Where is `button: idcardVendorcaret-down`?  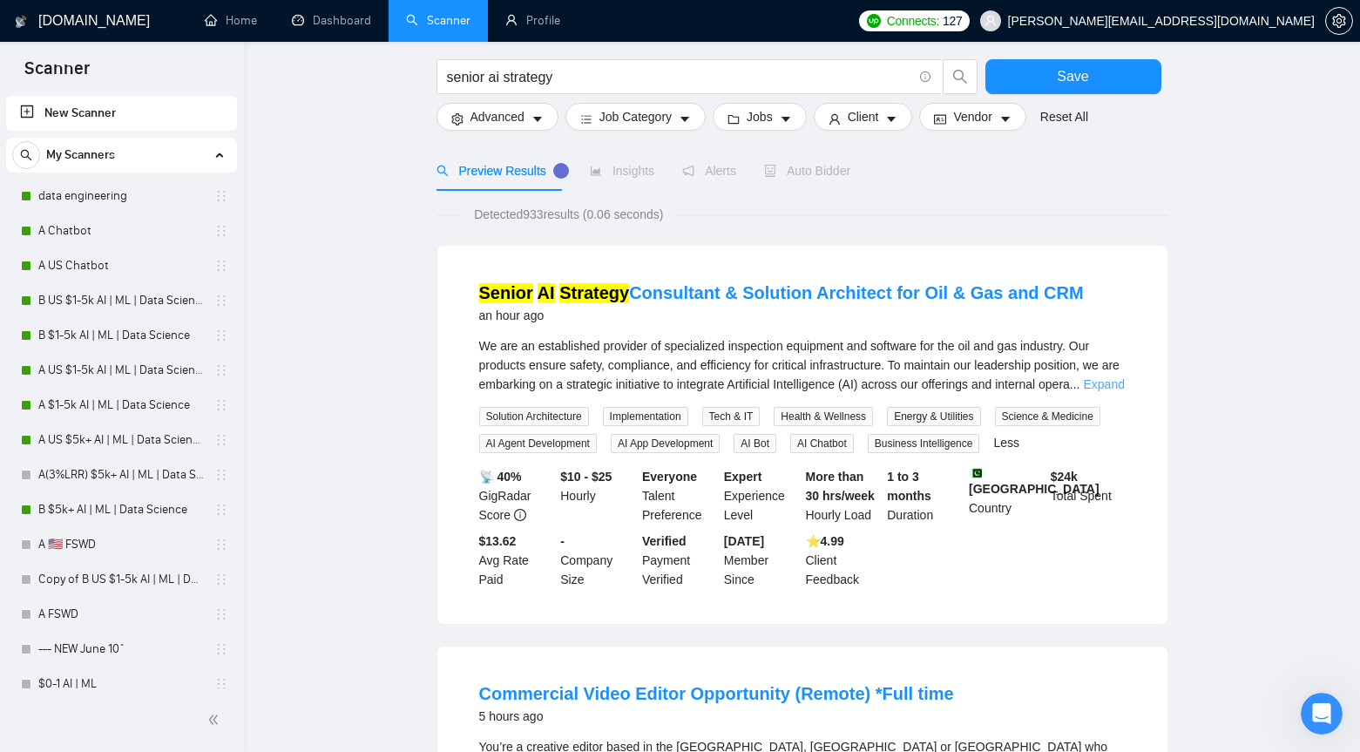
button: idcardVendorcaret-down is located at coordinates (972, 117).